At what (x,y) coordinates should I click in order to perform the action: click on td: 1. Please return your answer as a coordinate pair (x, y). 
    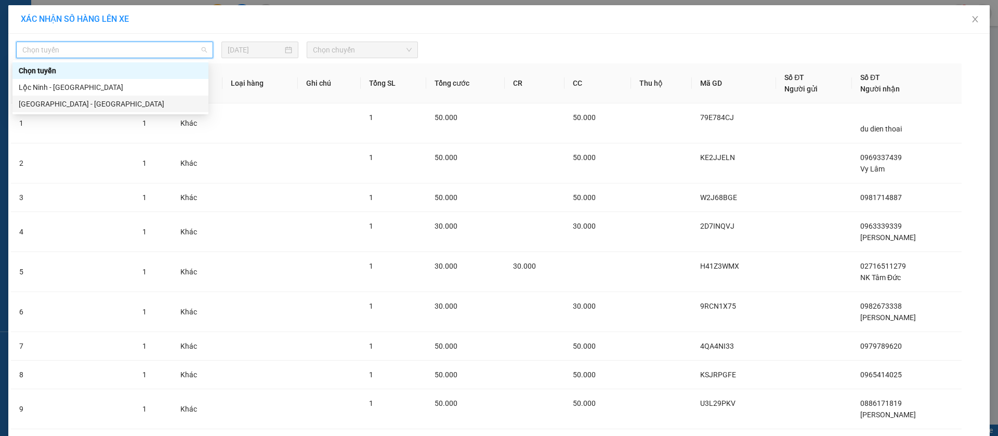
    Looking at the image, I should click on (34, 123).